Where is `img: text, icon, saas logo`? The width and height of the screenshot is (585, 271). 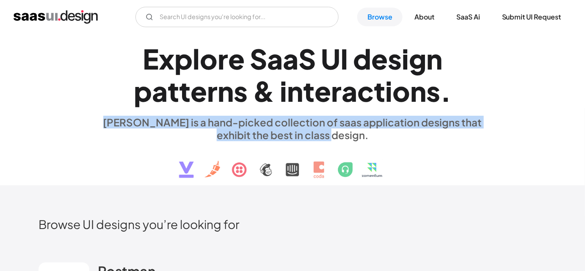 img: text, icon, saas logo is located at coordinates (293, 163).